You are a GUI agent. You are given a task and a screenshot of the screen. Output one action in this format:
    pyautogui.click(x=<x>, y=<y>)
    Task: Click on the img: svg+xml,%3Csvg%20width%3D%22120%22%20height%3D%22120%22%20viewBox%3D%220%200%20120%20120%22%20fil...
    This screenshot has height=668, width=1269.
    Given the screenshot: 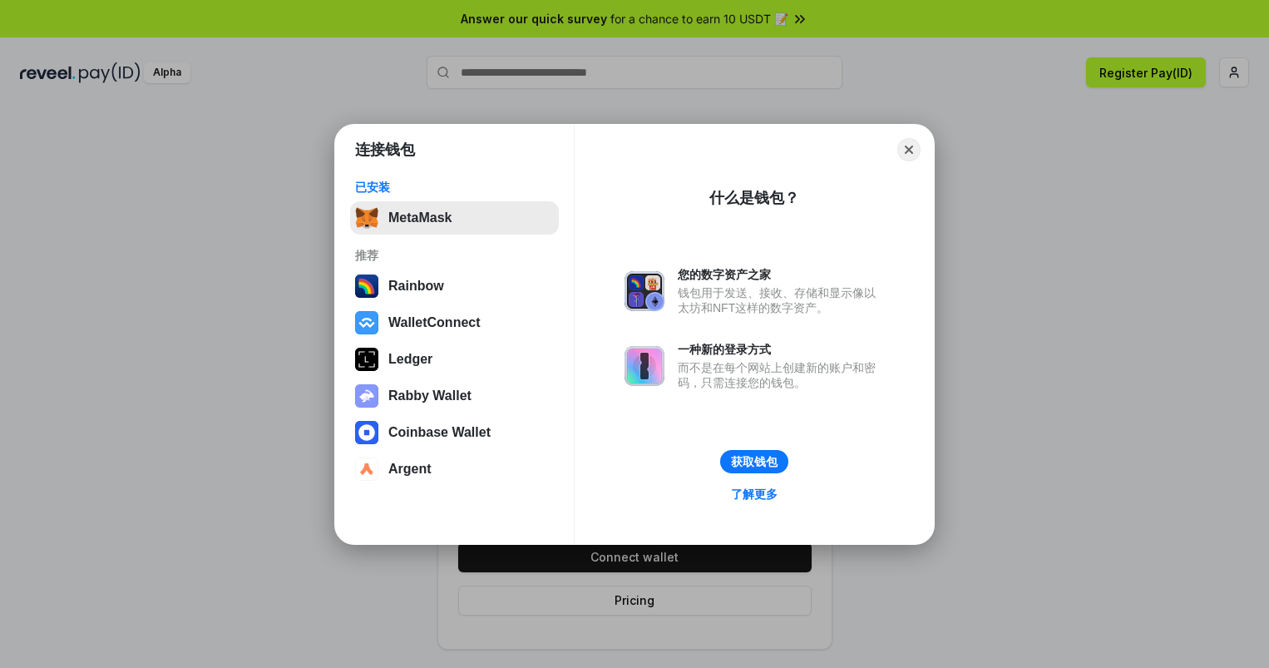 What is the action you would take?
    pyautogui.click(x=367, y=286)
    